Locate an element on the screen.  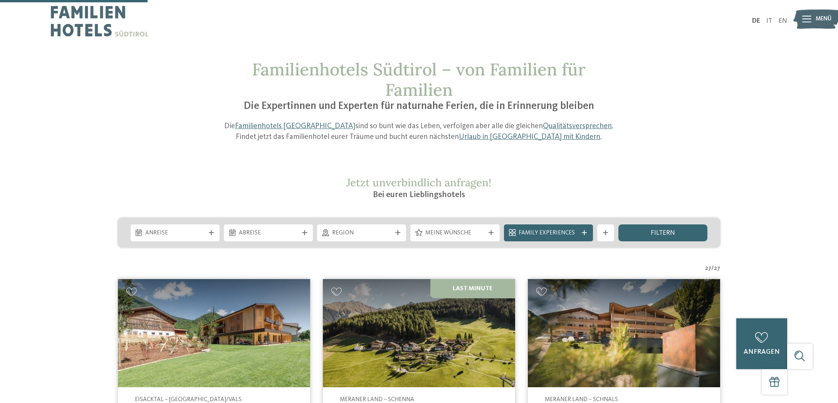
span: Menü is located at coordinates (823, 19).